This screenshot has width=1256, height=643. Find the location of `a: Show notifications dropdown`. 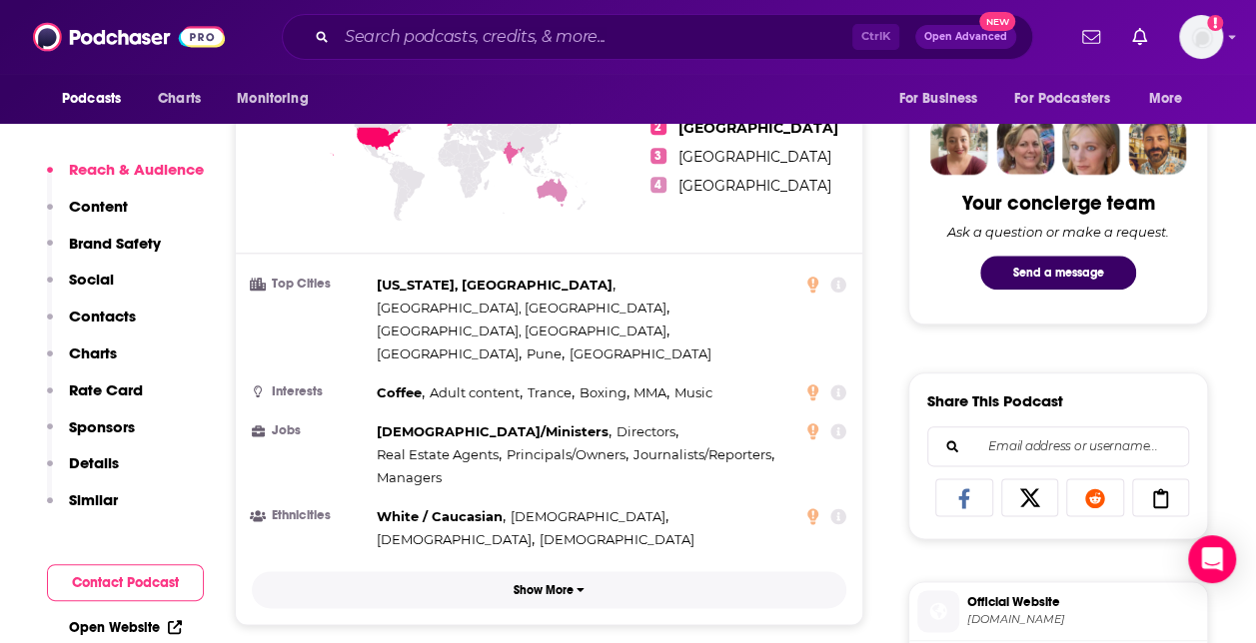

a: Show notifications dropdown is located at coordinates (1139, 37).